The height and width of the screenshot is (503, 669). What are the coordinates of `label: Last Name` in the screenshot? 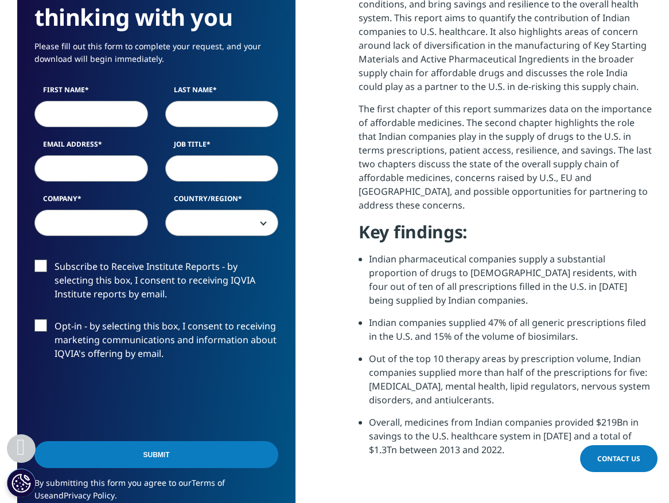 It's located at (222, 93).